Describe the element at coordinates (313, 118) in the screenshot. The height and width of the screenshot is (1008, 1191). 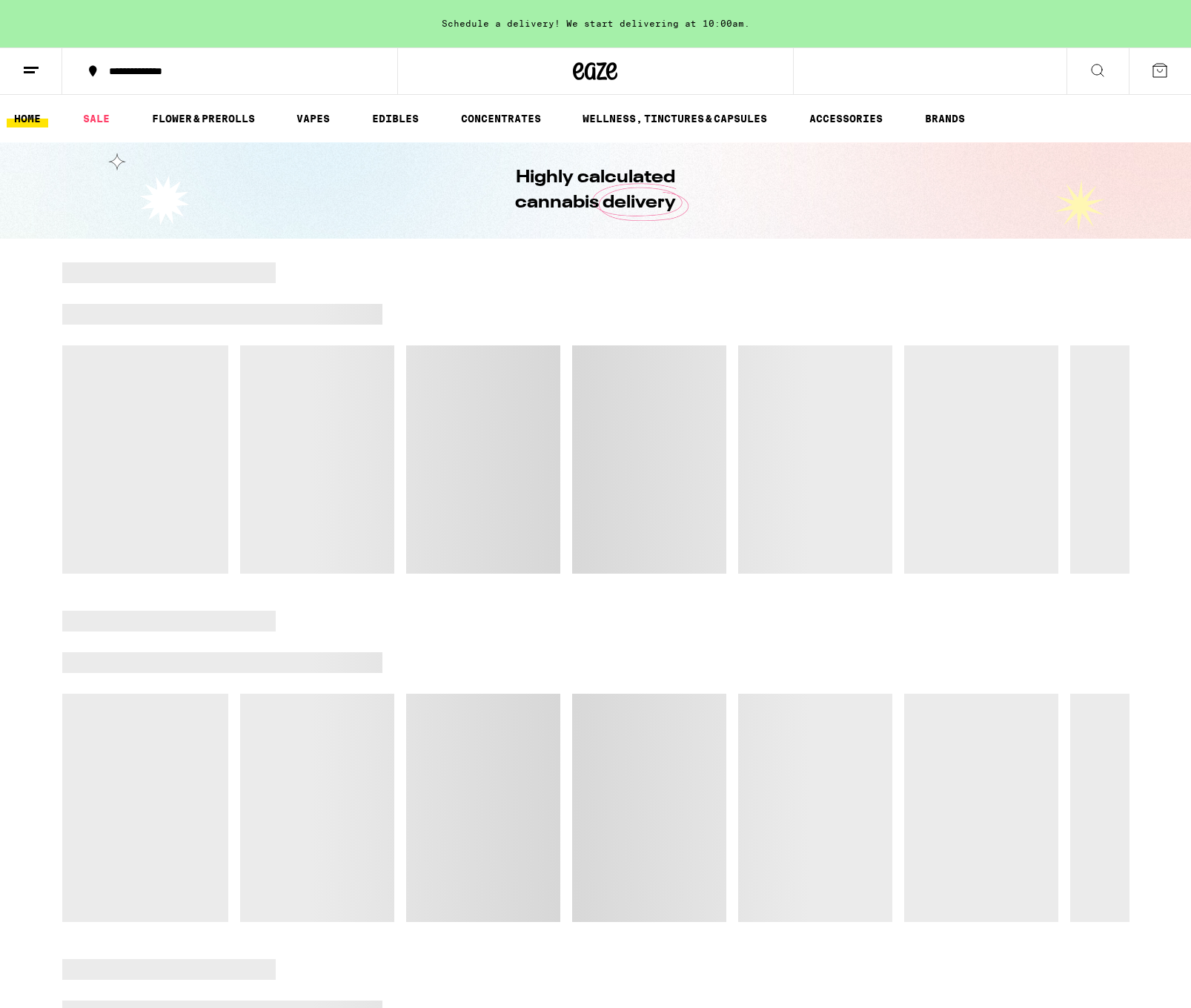
I see `a: VAPES` at that location.